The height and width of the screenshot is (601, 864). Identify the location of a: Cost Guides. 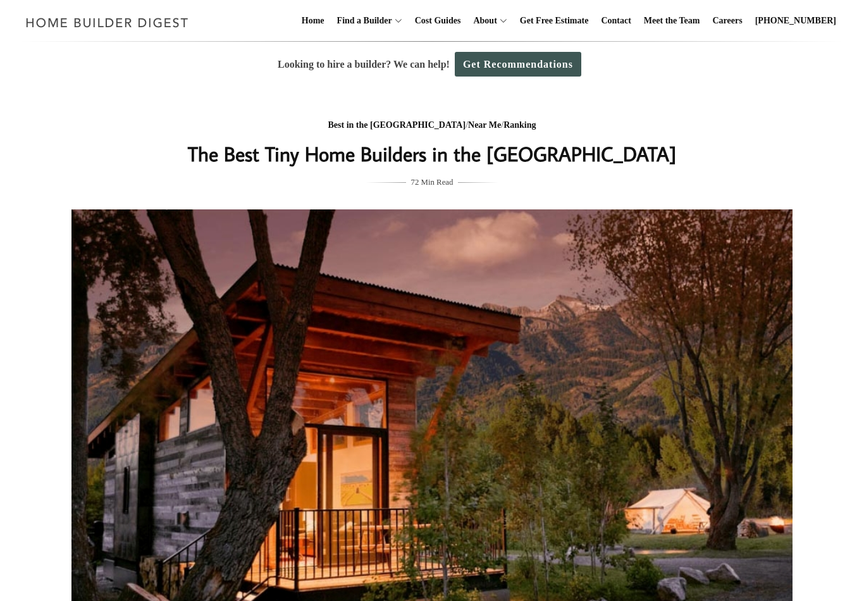
(438, 21).